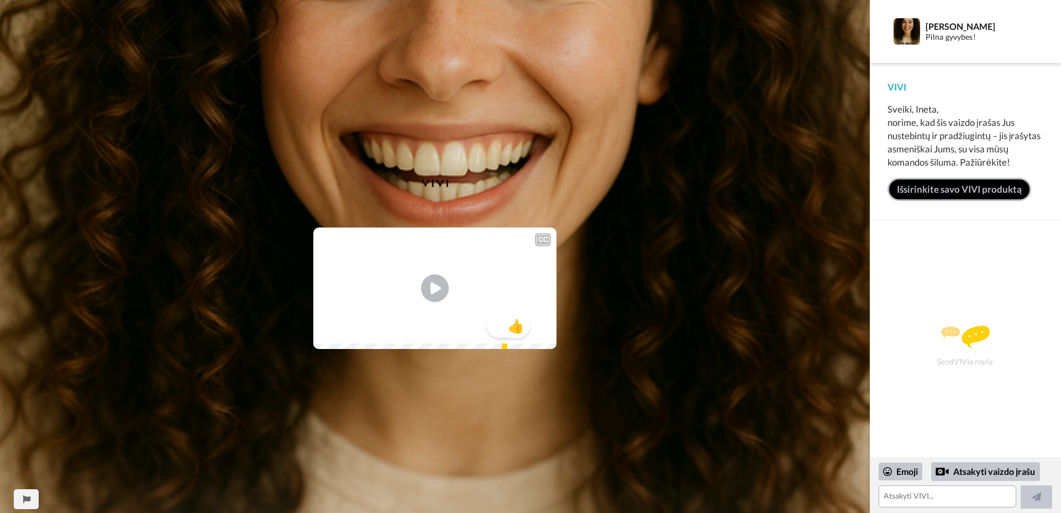 This screenshot has height=513, width=1061. I want to click on img: message.svg, so click(965, 337).